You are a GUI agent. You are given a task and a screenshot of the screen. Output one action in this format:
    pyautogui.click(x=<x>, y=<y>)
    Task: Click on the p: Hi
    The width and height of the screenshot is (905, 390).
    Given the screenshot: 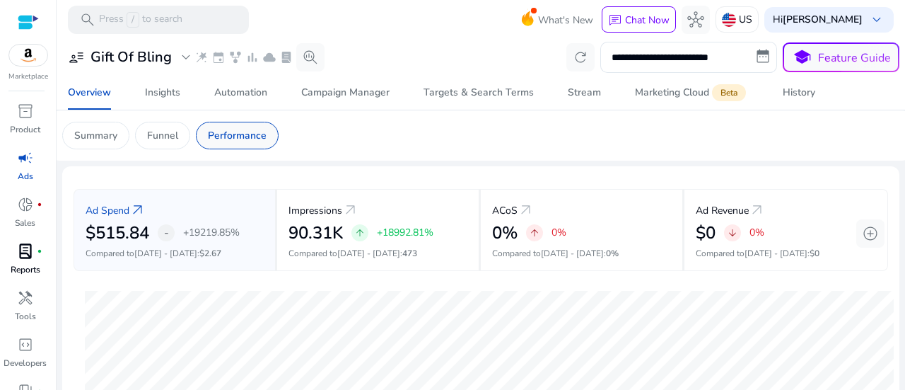 What is the action you would take?
    pyautogui.click(x=817, y=20)
    